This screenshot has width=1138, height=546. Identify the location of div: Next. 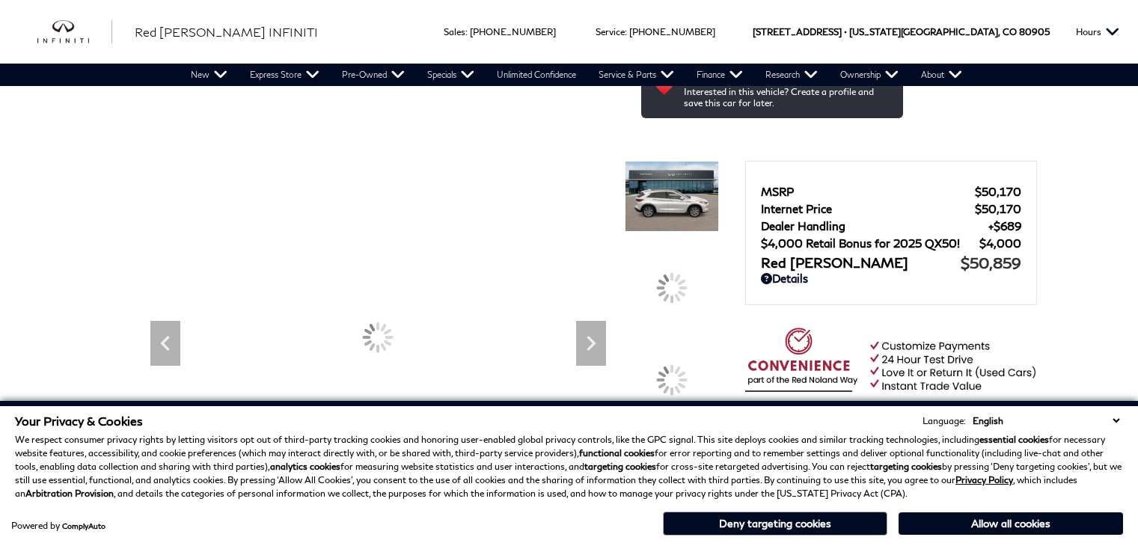
(591, 343).